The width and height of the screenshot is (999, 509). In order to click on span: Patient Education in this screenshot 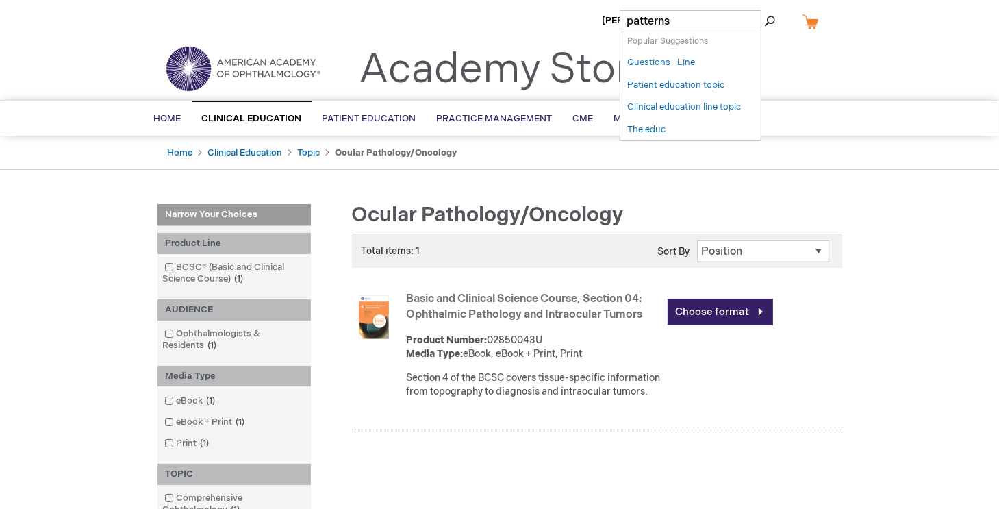, I will do `click(369, 118)`.